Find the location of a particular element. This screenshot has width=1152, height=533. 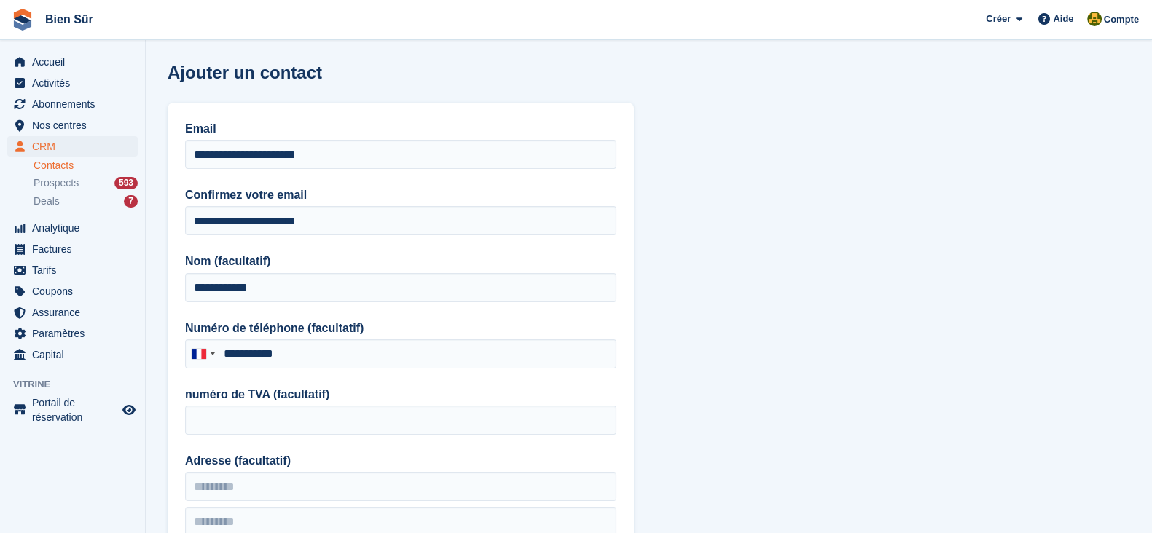

label: Adresse (facultatif) is located at coordinates (401, 461).